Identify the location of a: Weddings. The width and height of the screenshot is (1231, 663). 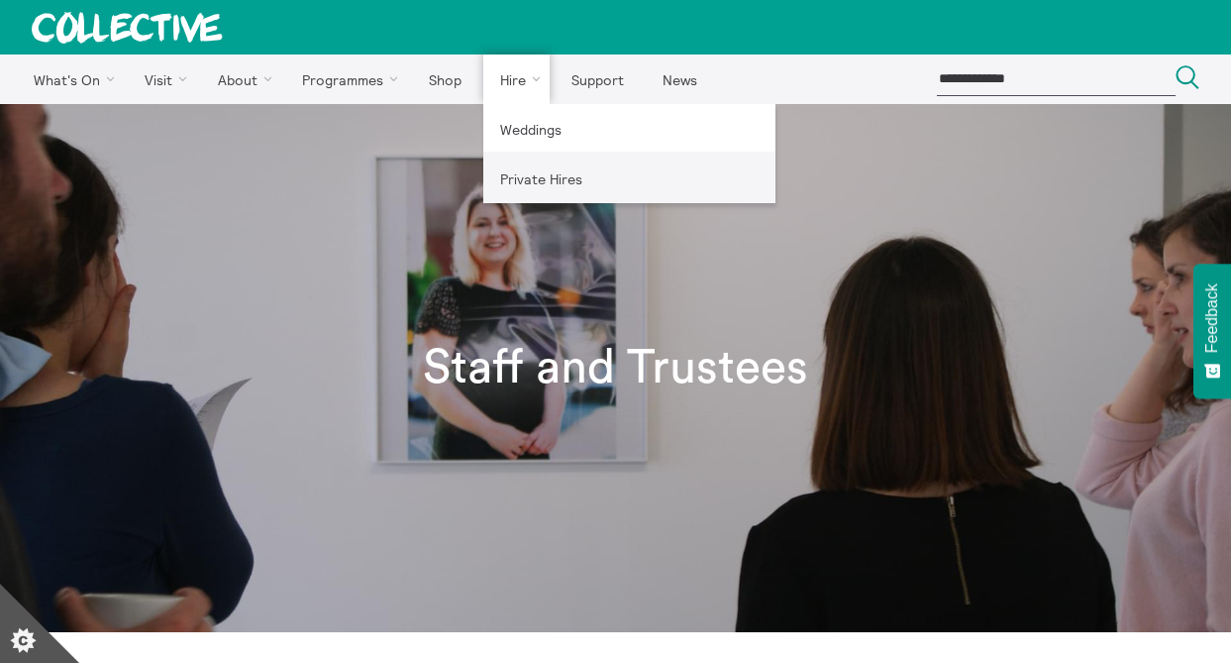
(629, 129).